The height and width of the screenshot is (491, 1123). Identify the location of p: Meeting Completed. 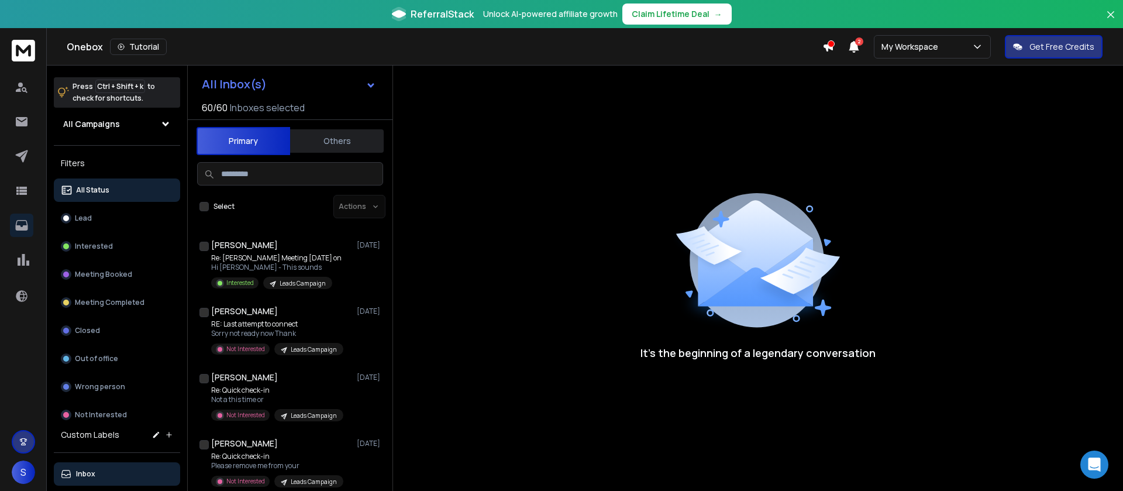
(109, 302).